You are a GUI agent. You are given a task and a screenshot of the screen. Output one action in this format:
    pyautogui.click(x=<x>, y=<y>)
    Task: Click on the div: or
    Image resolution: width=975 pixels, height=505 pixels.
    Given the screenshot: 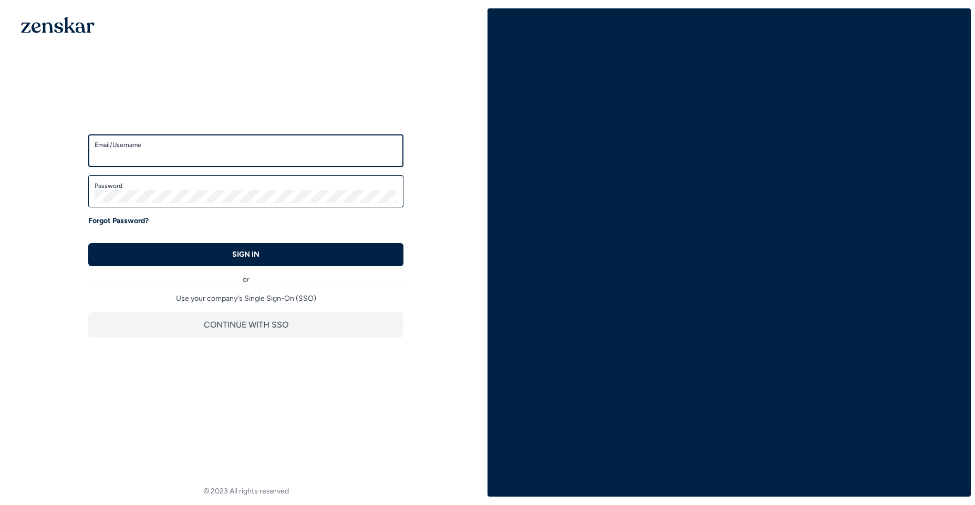 What is the action you would take?
    pyautogui.click(x=246, y=276)
    